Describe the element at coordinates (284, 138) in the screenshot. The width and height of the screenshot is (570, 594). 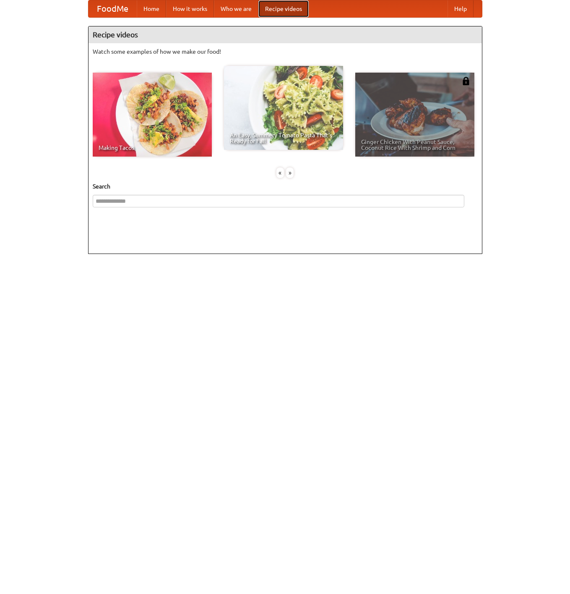
I see `span: An Easy, Summery Tomato Pasta That's Ready for Fall` at that location.